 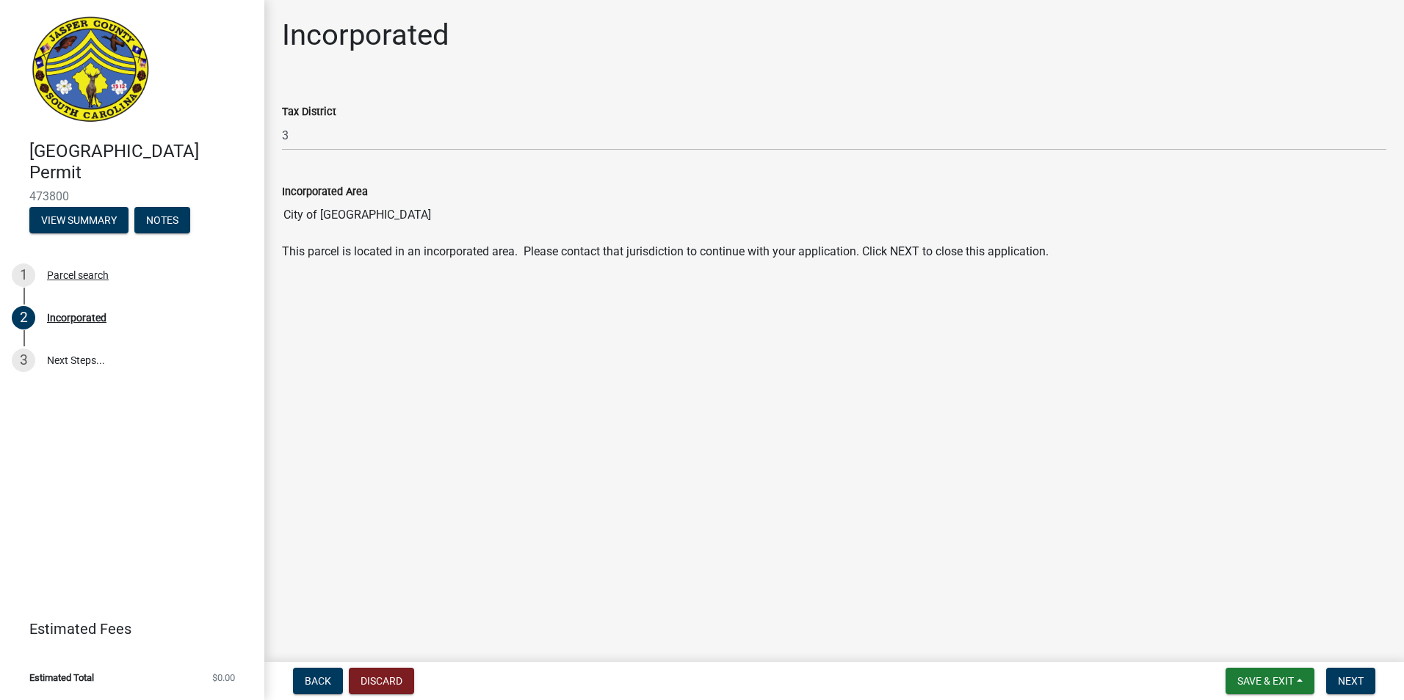 I want to click on span: Next, so click(x=1350, y=681).